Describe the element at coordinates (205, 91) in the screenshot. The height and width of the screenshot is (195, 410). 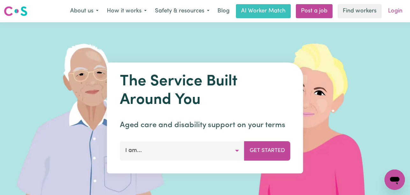
I see `h1: The Service Built Around You` at that location.